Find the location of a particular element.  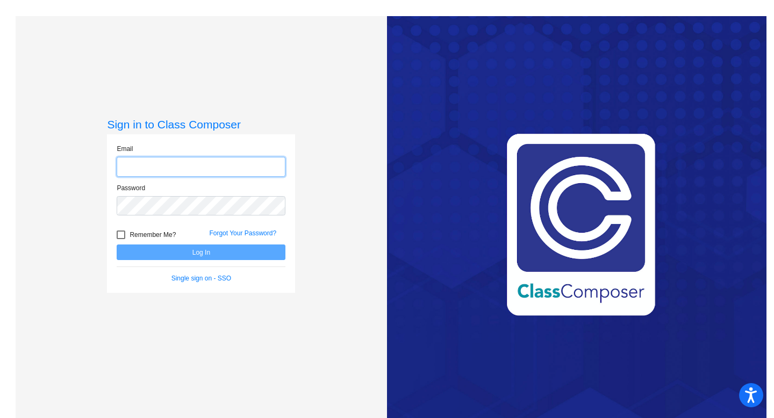

label: Email is located at coordinates (125, 149).